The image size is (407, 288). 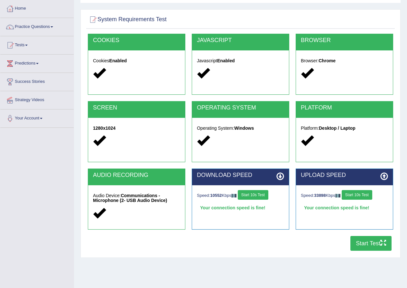 I want to click on a: Success Stories, so click(x=37, y=81).